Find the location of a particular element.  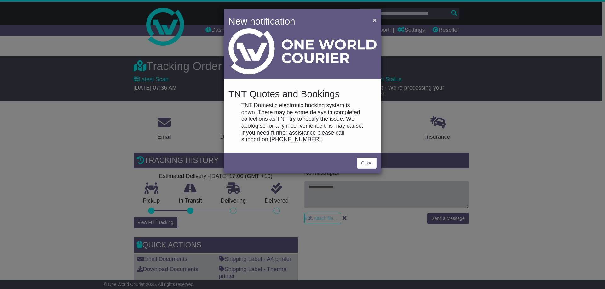

h4: New notification is located at coordinates (296, 21).